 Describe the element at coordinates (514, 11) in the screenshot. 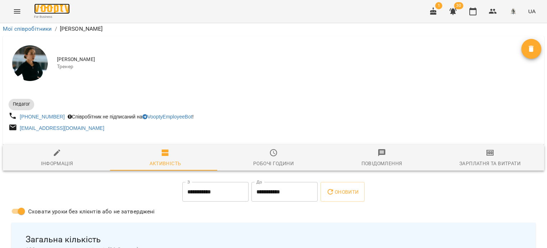

I see `img: 8c829e5ebed639b137191ac75f1a07db.png` at that location.